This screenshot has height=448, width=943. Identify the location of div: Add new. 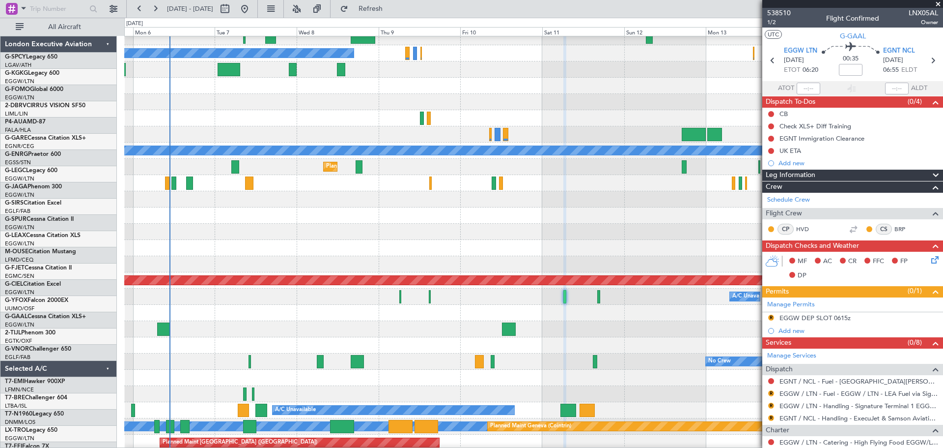
(858, 163).